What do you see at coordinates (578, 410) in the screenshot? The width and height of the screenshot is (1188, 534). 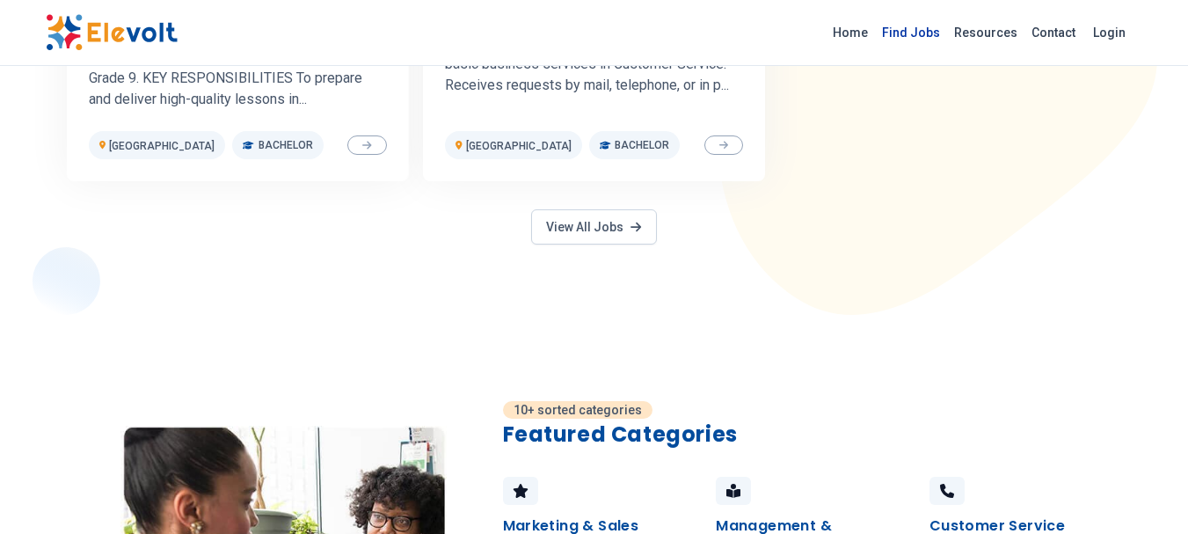 I see `p: 10+ sorted categories` at bounding box center [578, 410].